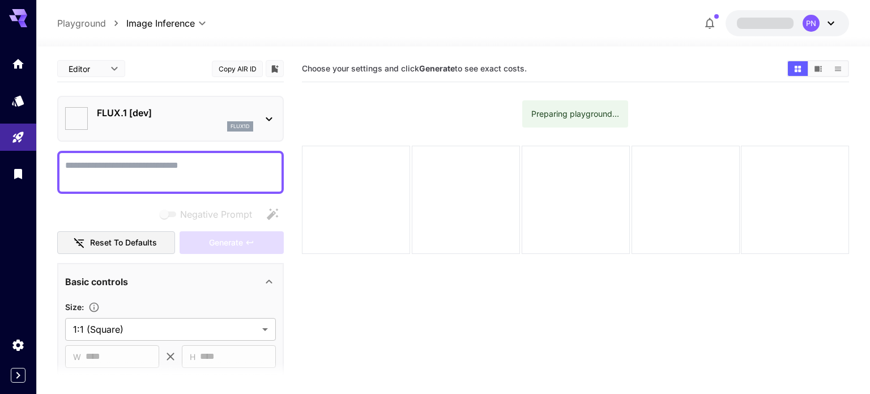  What do you see at coordinates (811, 23) in the screenshot?
I see `div: PN` at bounding box center [811, 23].